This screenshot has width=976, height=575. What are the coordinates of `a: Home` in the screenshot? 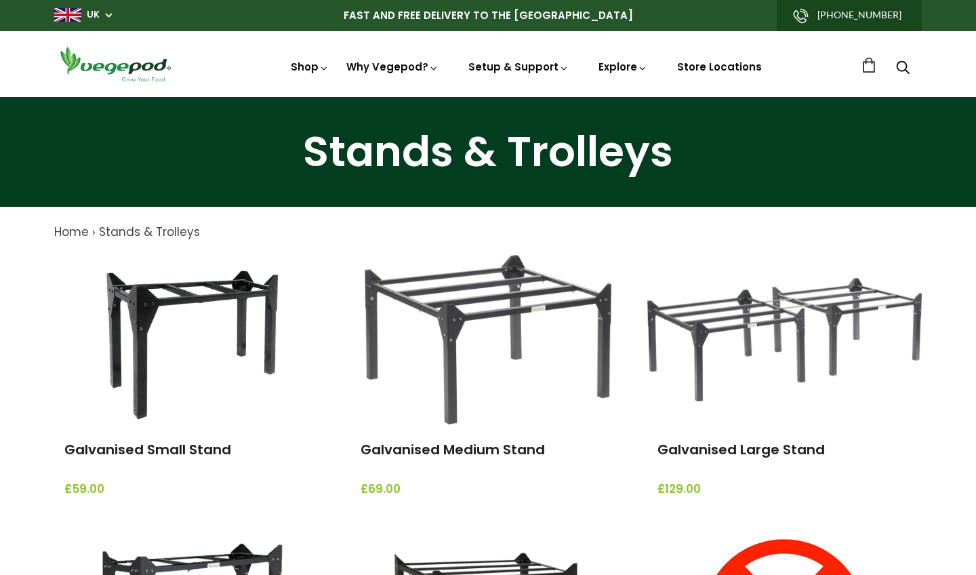 It's located at (71, 232).